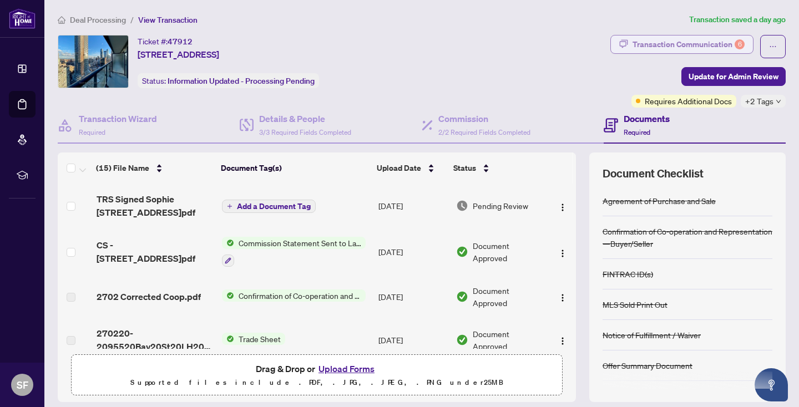 The width and height of the screenshot is (799, 407). I want to click on button: Status IconTrade Sheet, so click(254, 339).